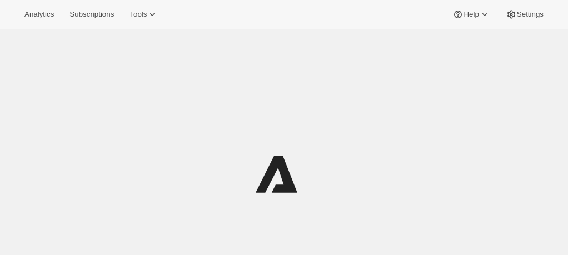 The image size is (568, 255). Describe the element at coordinates (92, 14) in the screenshot. I see `span: Subscriptions` at that location.